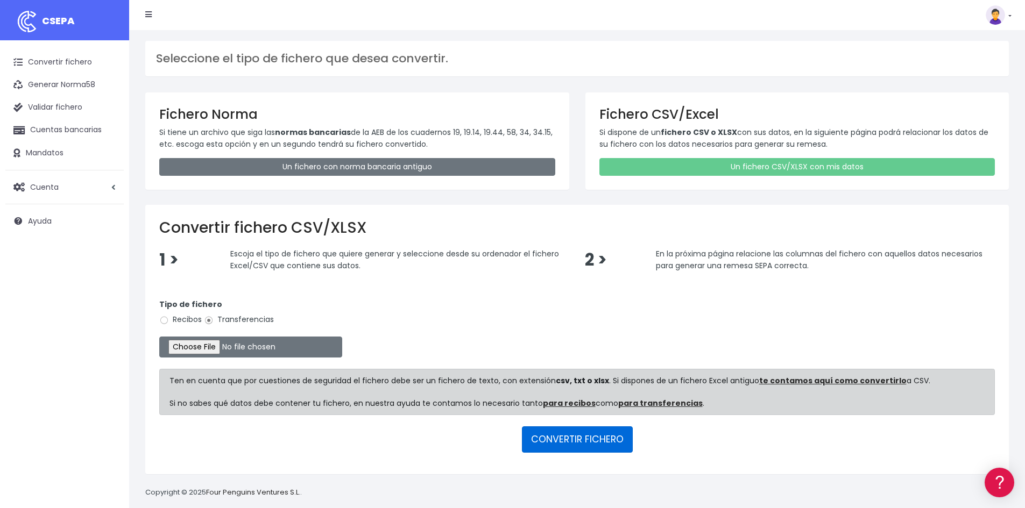 The image size is (1025, 508). What do you see at coordinates (394, 260) in the screenshot?
I see `span: Escoja el tipo de fichero que quiere generar y seleccione desde su ordenador el fichero Excel/CSV...` at bounding box center [394, 260].